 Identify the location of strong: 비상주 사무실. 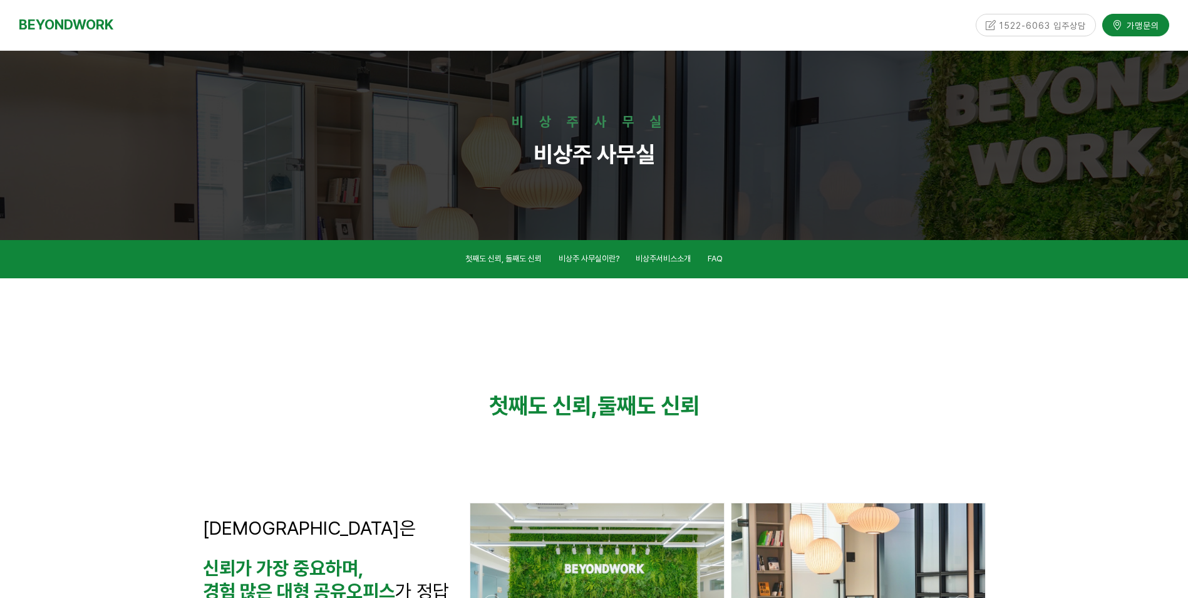
(594, 154).